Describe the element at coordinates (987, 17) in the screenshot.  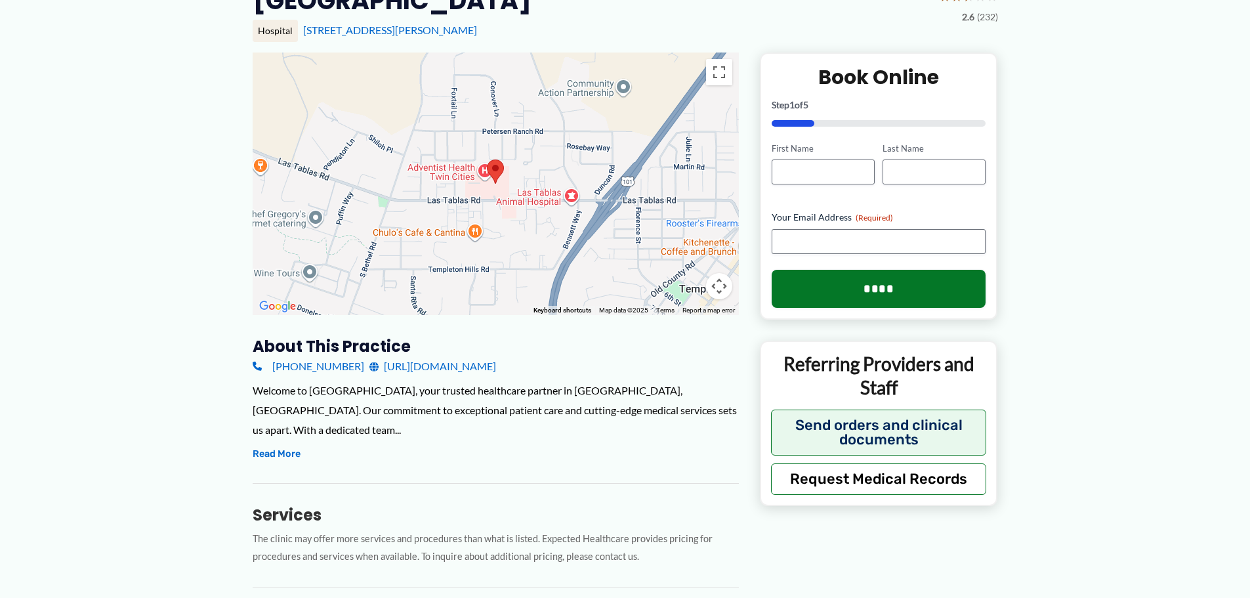
I see `span: (232)` at that location.